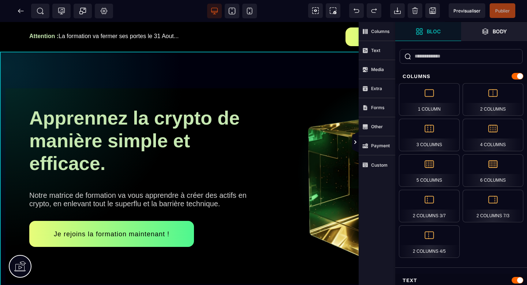 Image resolution: width=527 pixels, height=285 pixels. What do you see at coordinates (461, 76) in the screenshot?
I see `div: Columns` at bounding box center [461, 76].